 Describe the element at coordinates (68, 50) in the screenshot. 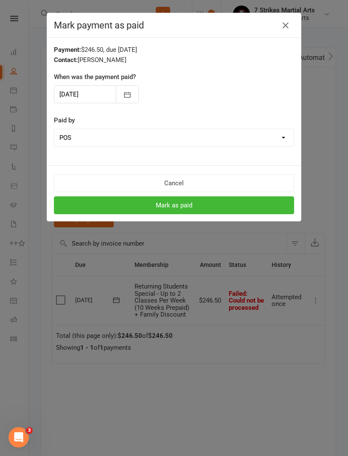

I see `strong: Payment:` at that location.